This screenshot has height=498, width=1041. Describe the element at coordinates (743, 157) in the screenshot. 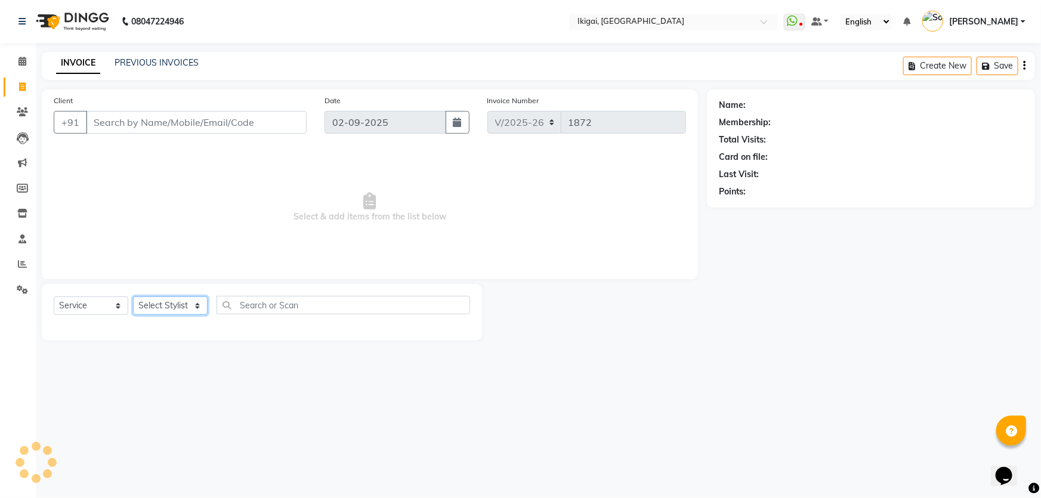

I see `div: Card on file:` at that location.